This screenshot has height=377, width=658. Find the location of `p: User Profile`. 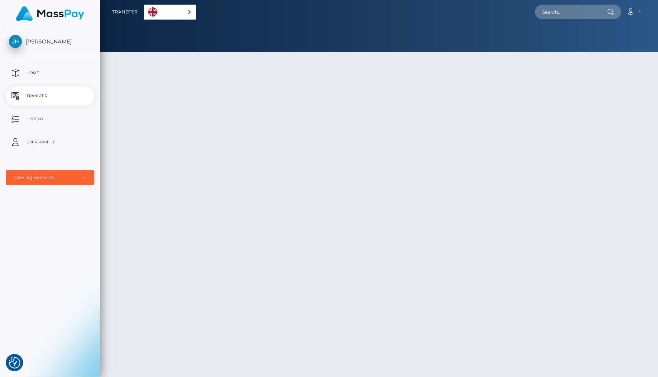

p: User Profile is located at coordinates (50, 142).